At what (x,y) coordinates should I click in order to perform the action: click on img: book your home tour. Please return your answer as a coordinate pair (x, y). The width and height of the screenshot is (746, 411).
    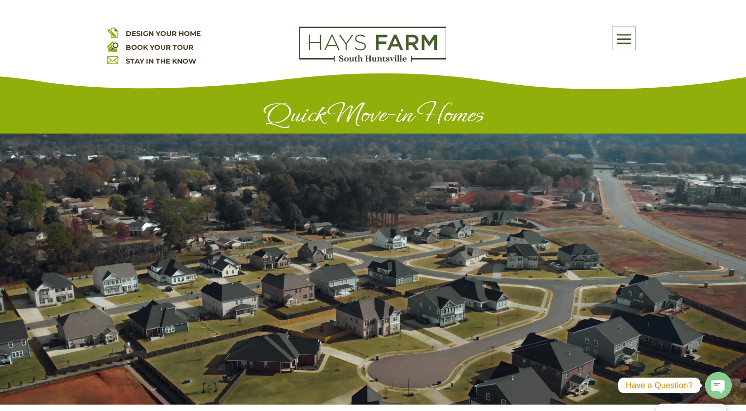
    Looking at the image, I should click on (112, 46).